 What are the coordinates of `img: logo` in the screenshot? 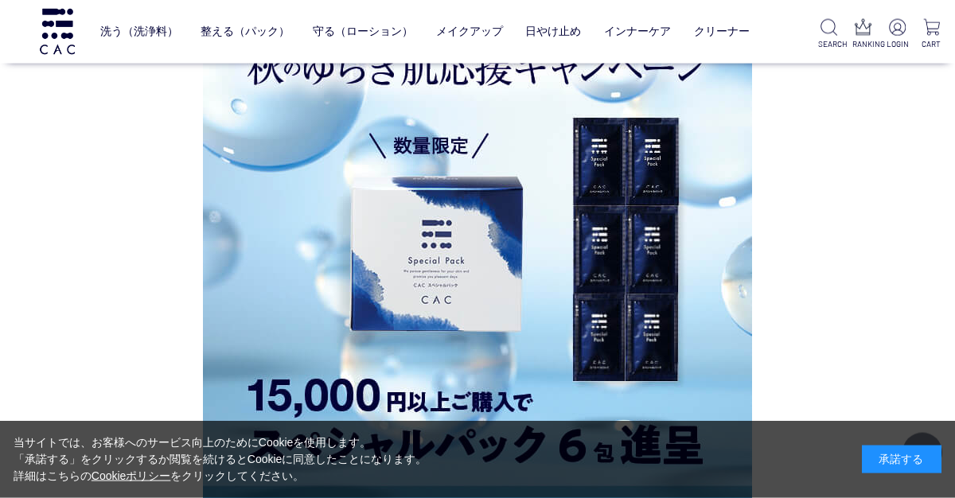 It's located at (57, 31).